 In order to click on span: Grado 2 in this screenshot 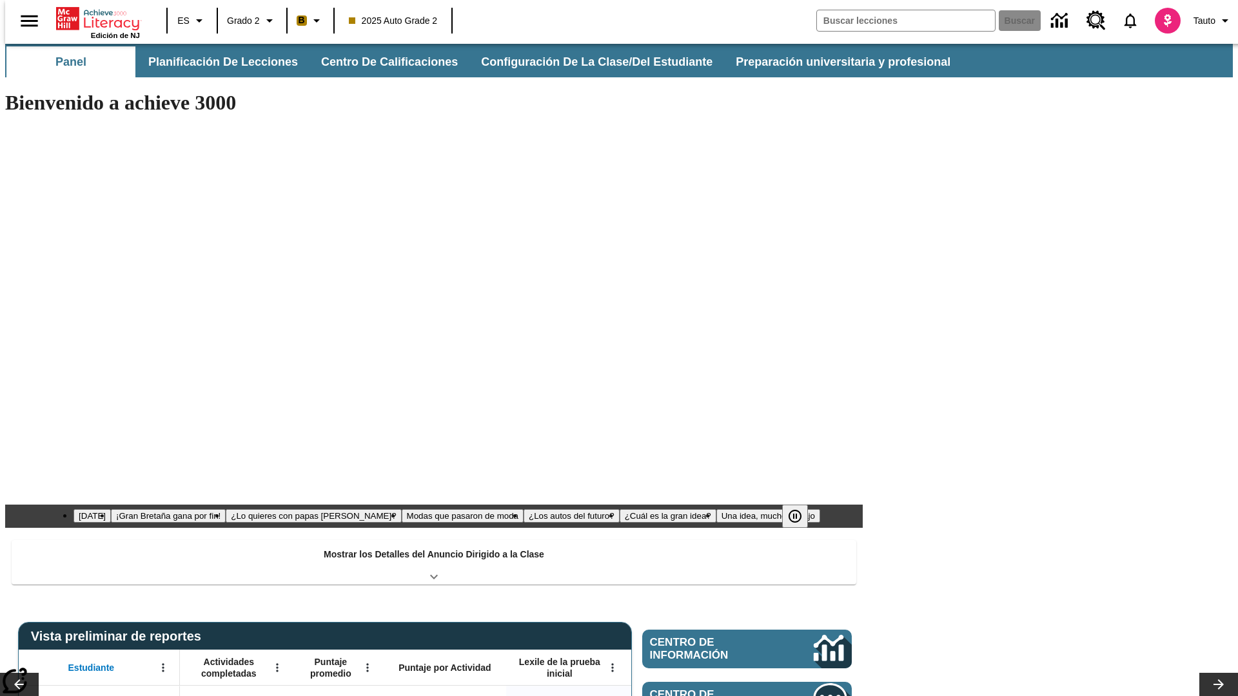, I will do `click(243, 21)`.